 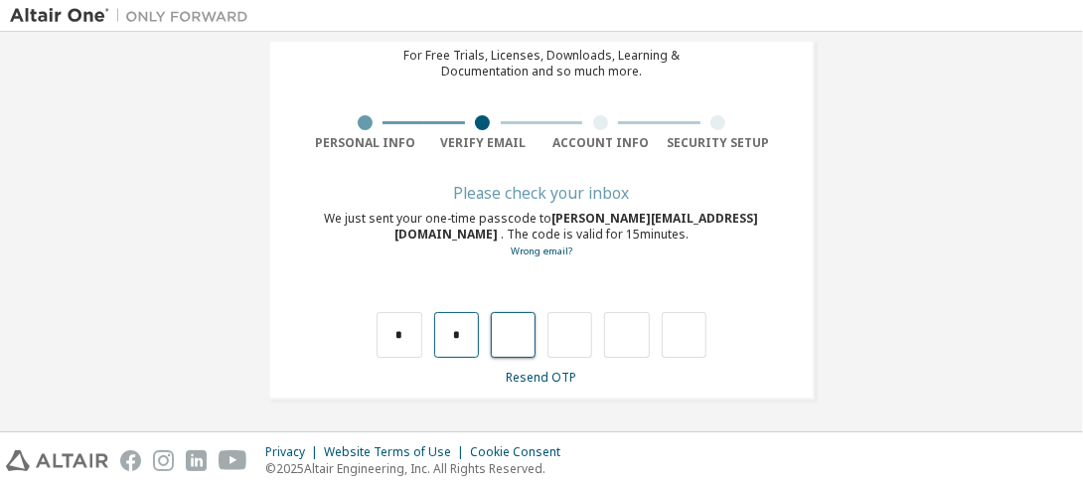 I want to click on img: altair_logo.svg, so click(x=57, y=460).